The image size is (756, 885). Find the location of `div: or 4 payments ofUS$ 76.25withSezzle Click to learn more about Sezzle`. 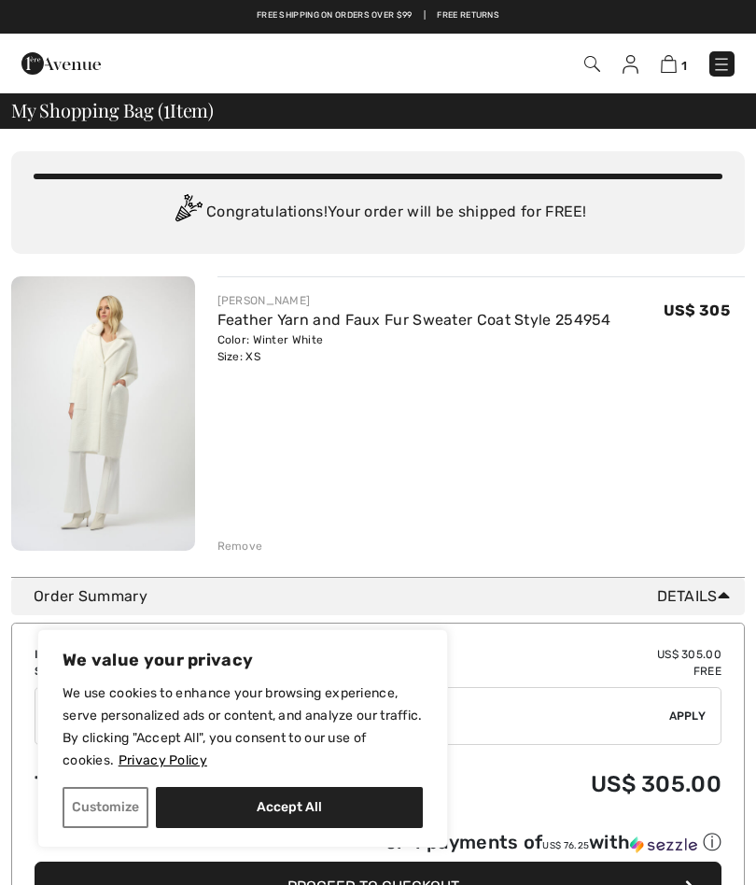

div: or 4 payments ofUS$ 76.25withSezzle Click to learn more about Sezzle is located at coordinates (378, 846).